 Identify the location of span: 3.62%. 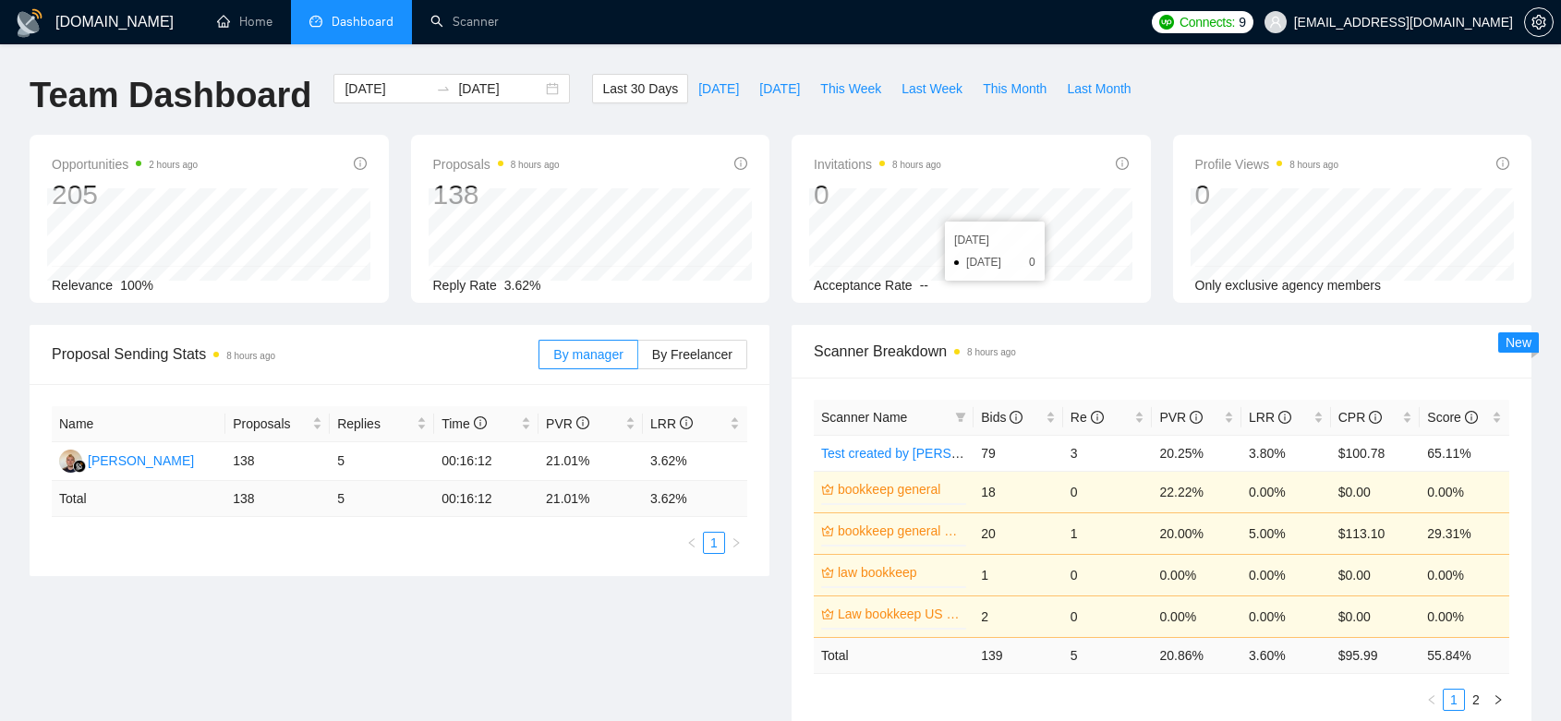
(523, 285).